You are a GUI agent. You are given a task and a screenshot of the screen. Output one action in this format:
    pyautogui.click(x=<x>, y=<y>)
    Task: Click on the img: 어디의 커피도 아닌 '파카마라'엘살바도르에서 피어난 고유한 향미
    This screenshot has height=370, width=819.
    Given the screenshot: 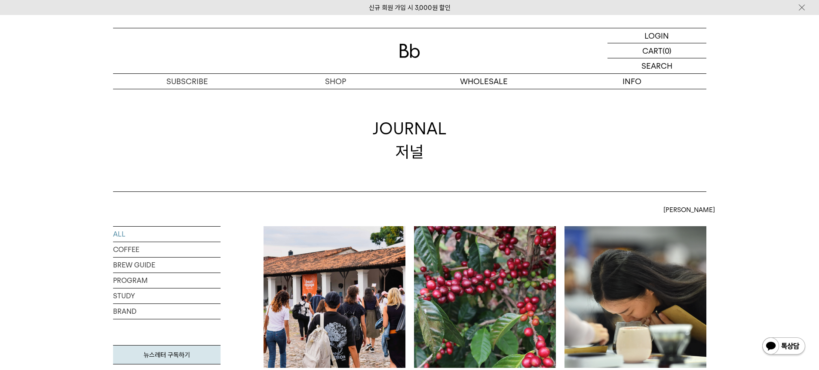 What is the action you would take?
    pyautogui.click(x=485, y=297)
    